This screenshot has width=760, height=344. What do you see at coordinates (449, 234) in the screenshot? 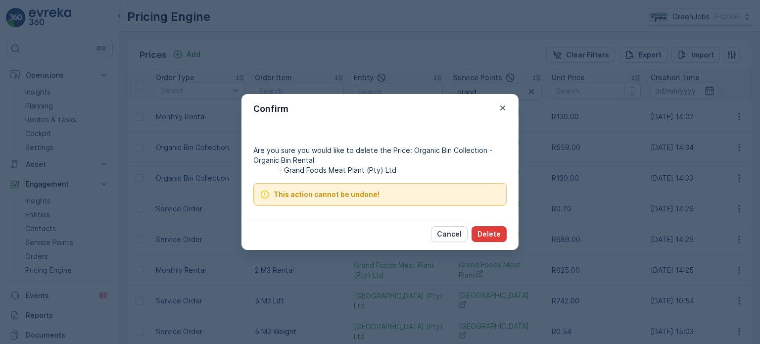
I see `p: Cancel` at bounding box center [449, 234].